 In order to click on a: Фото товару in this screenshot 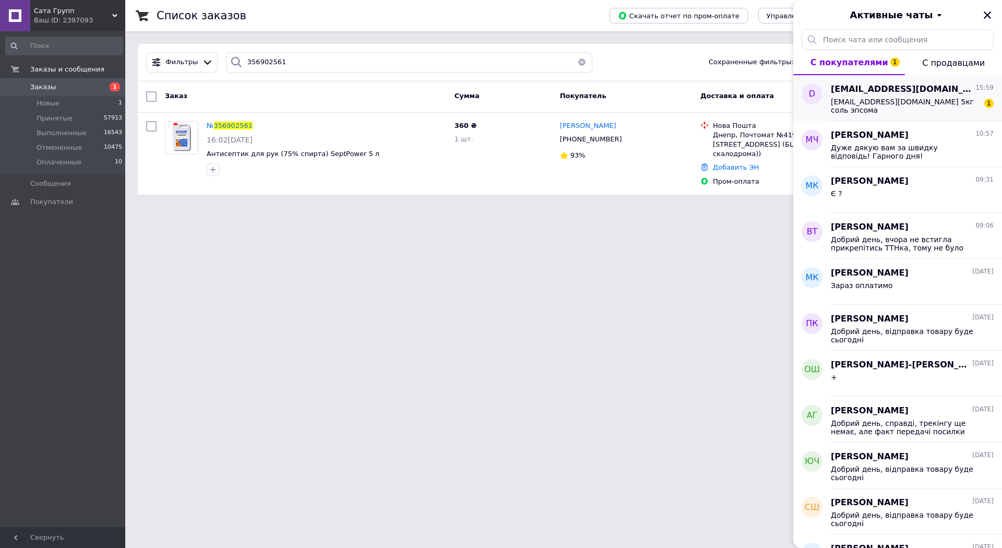, I will do `click(182, 138)`.